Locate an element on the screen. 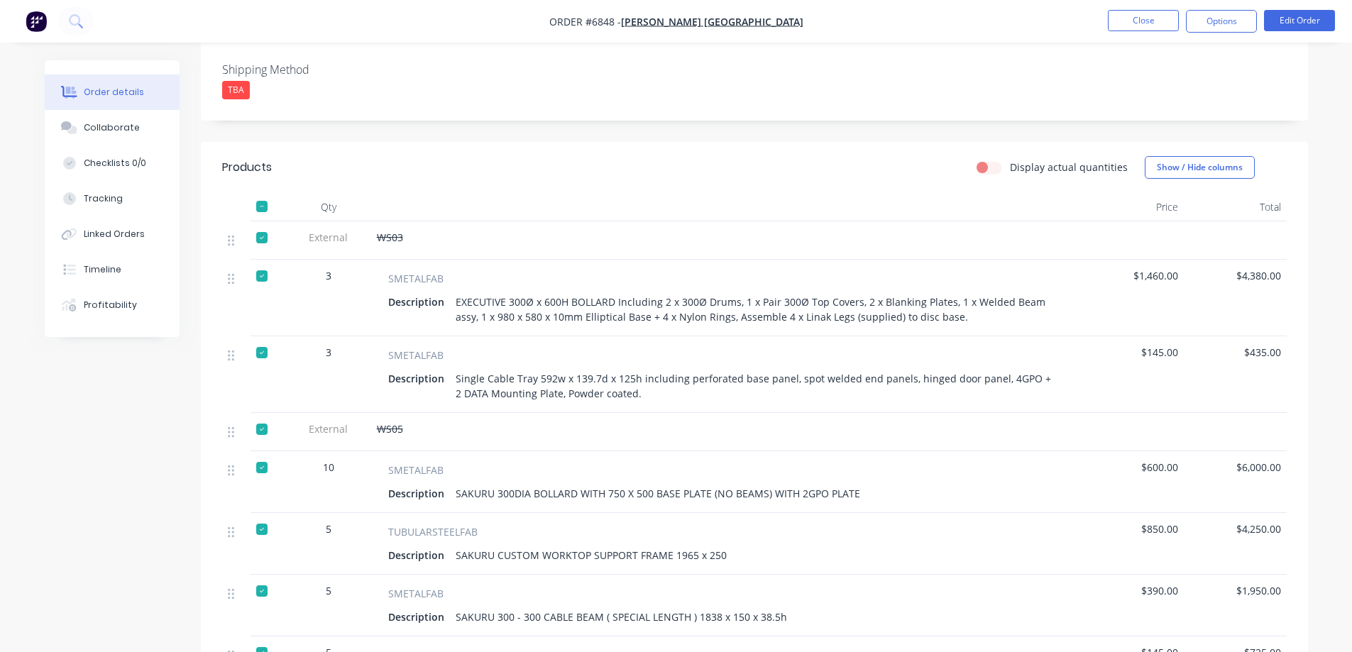 The image size is (1352, 652). div: Linked Orders is located at coordinates (114, 234).